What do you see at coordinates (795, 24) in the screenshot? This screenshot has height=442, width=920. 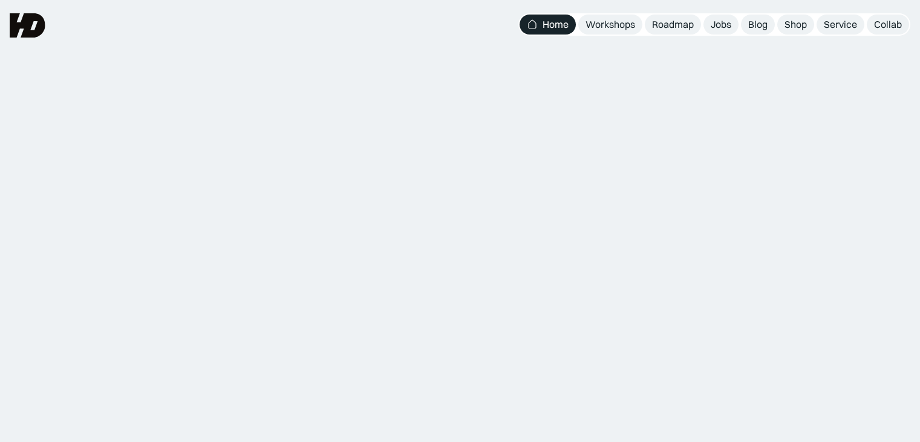 I see `div: Shop` at bounding box center [795, 24].